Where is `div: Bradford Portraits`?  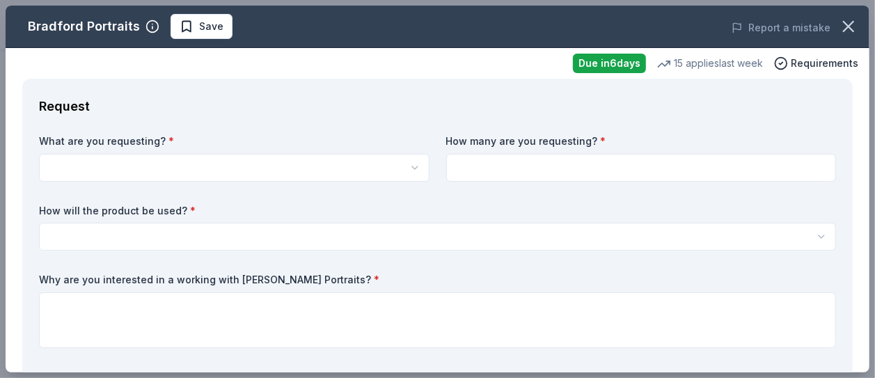 div: Bradford Portraits is located at coordinates (84, 26).